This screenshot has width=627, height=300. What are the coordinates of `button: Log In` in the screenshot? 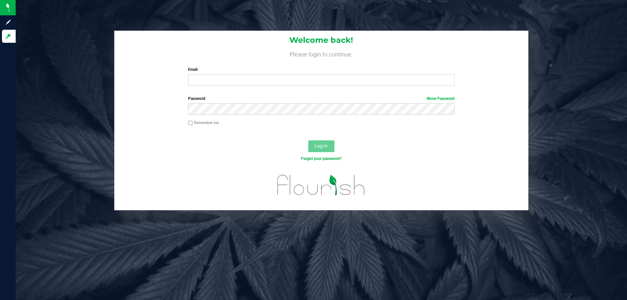 It's located at (321, 146).